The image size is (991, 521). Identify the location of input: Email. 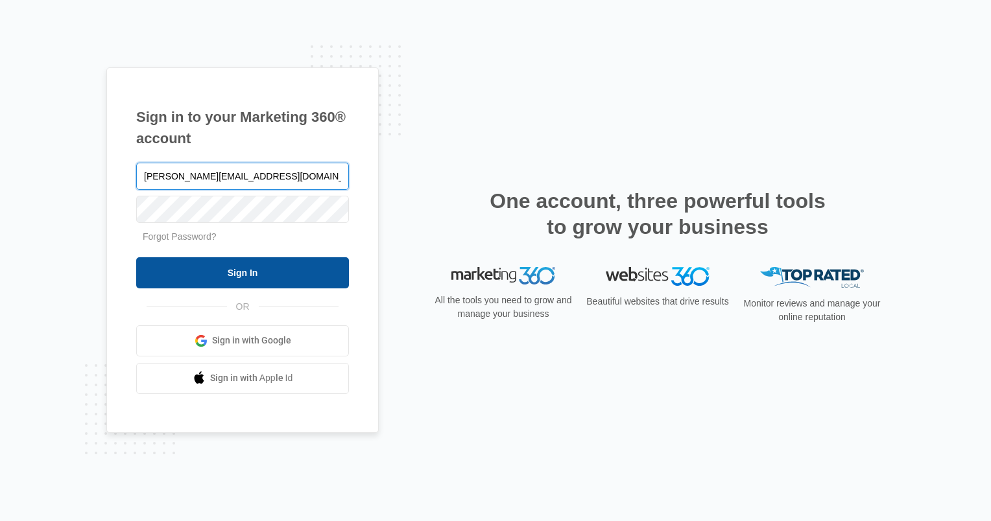
(243, 176).